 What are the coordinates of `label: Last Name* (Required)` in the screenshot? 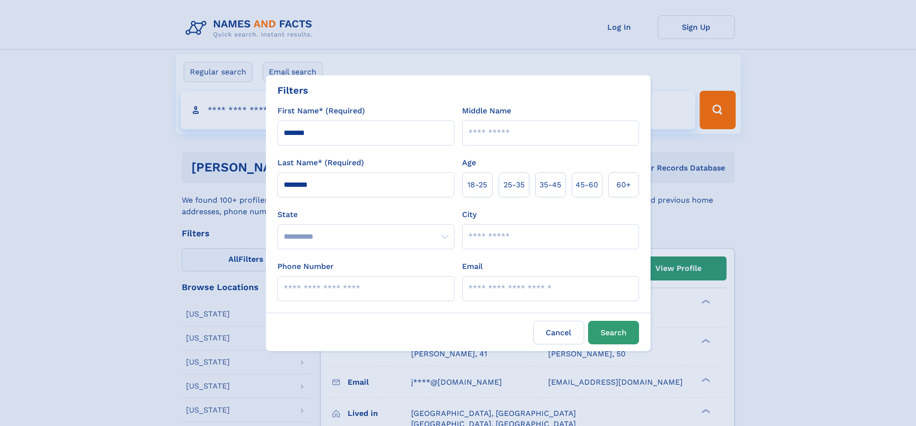 It's located at (321, 163).